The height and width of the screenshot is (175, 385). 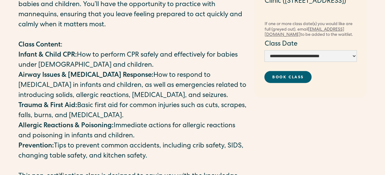 What do you see at coordinates (40, 45) in the screenshot?
I see `strong: Class Content` at bounding box center [40, 45].